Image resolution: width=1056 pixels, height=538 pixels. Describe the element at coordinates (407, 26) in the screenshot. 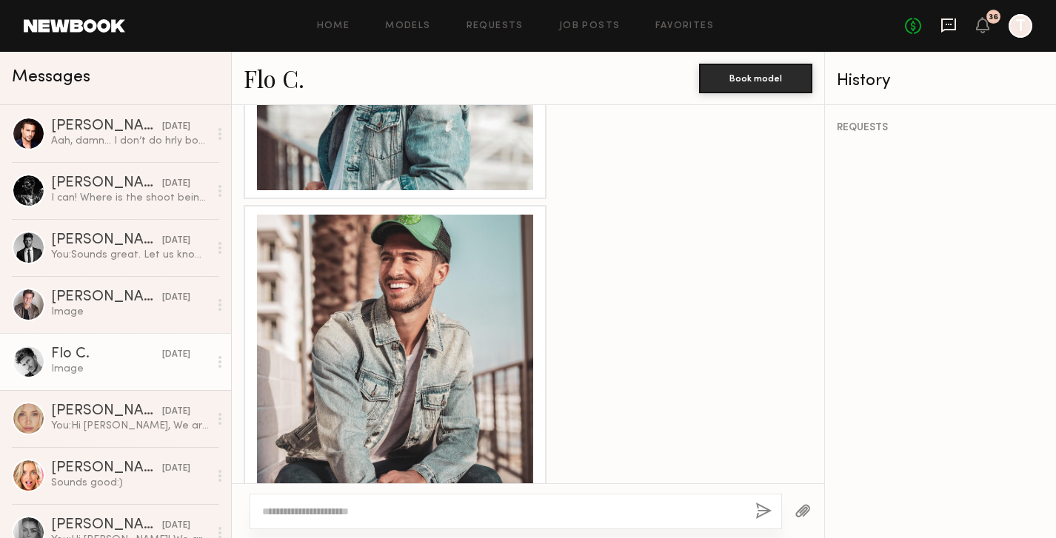

I see `a: Models` at that location.